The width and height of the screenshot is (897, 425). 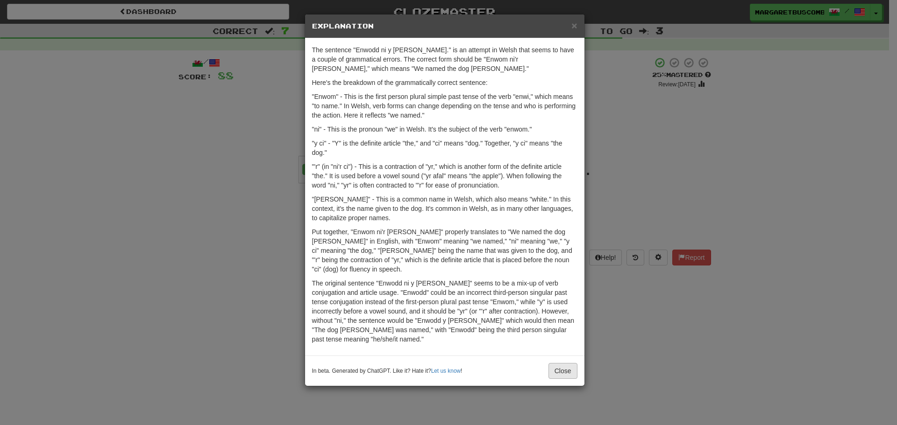 I want to click on a: Let us know, so click(x=446, y=371).